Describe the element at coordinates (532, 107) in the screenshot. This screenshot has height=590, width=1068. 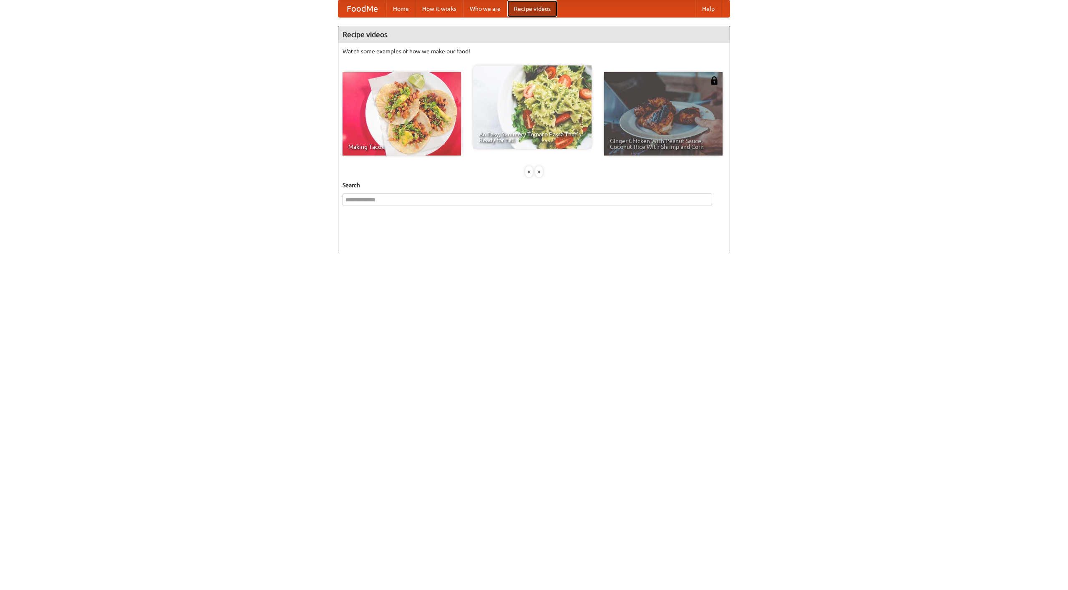
I see `a: An Easy, Summery Tomato Pasta That's Ready for Fall` at that location.